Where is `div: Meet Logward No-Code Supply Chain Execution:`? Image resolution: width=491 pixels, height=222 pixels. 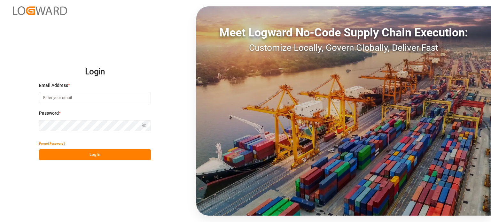 div: Meet Logward No-Code Supply Chain Execution: is located at coordinates (343, 33).